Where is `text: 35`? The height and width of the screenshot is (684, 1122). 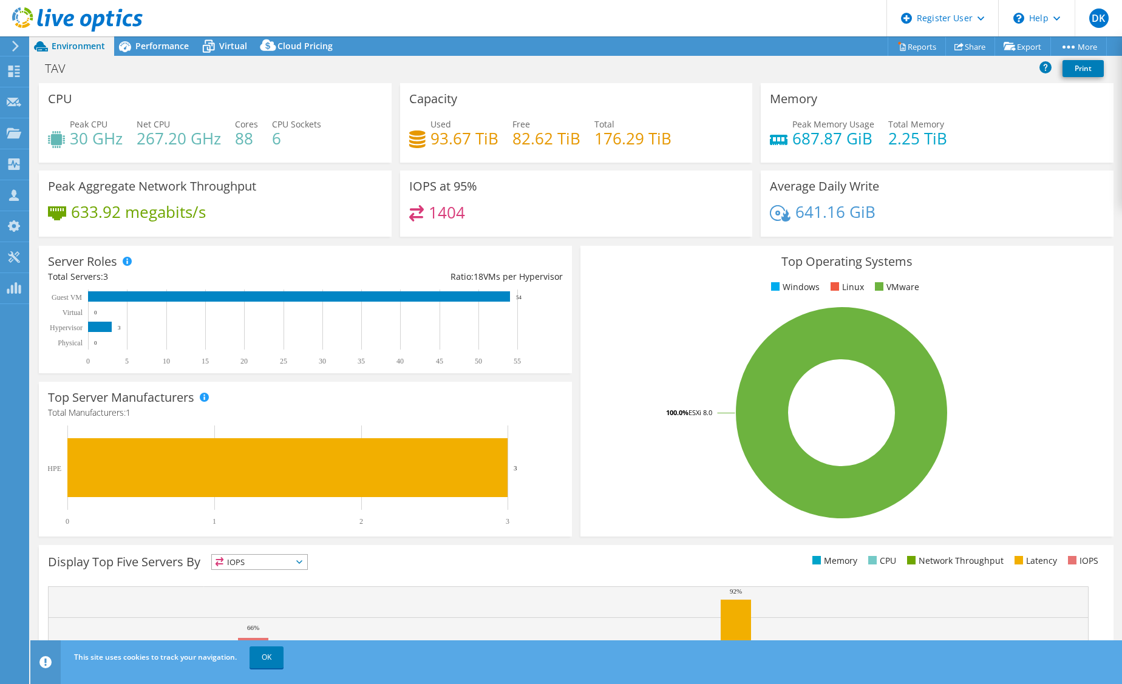
text: 35 is located at coordinates (361, 361).